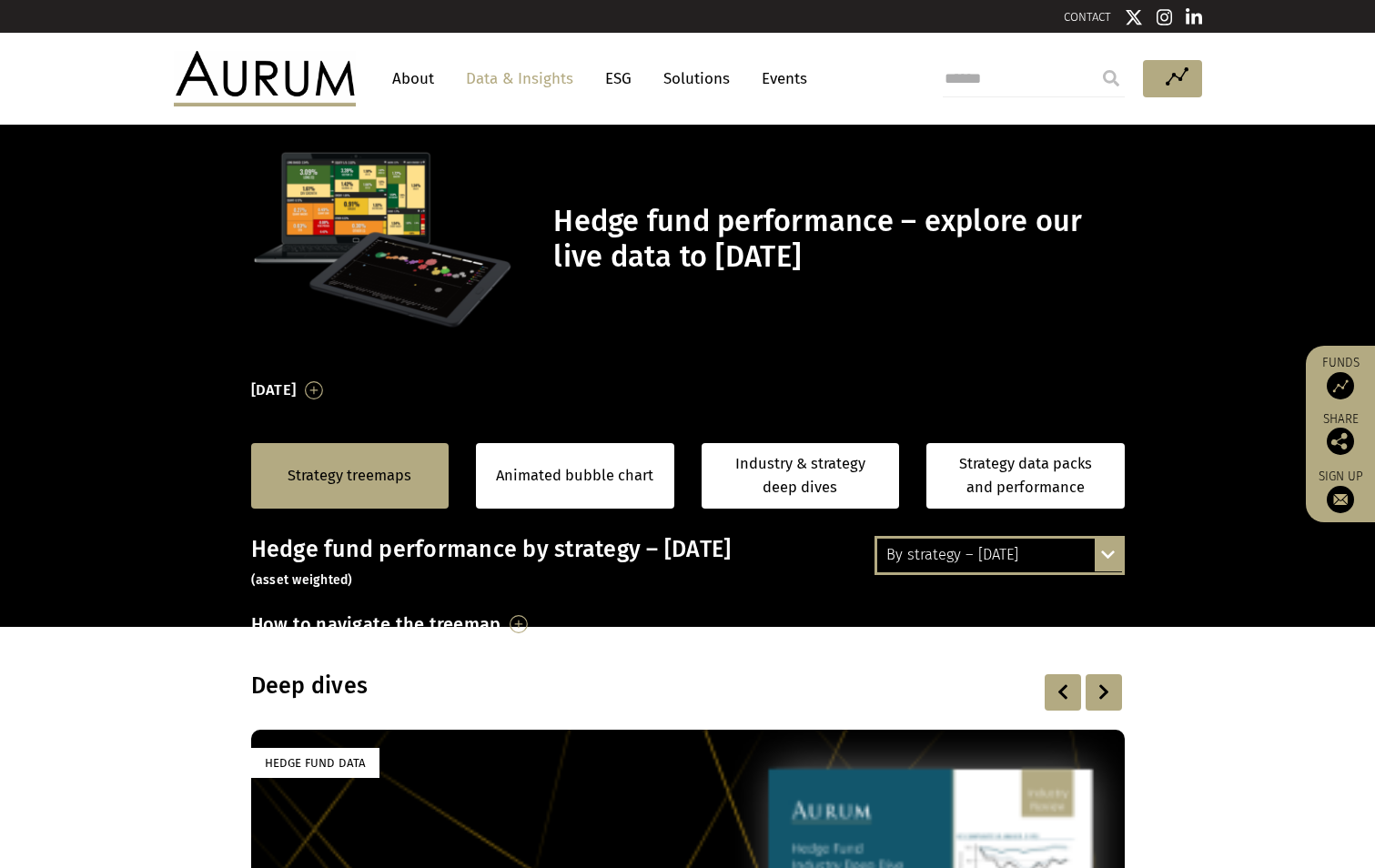 Image resolution: width=1375 pixels, height=868 pixels. What do you see at coordinates (1341, 377) in the screenshot?
I see `a: Funds` at bounding box center [1341, 377].